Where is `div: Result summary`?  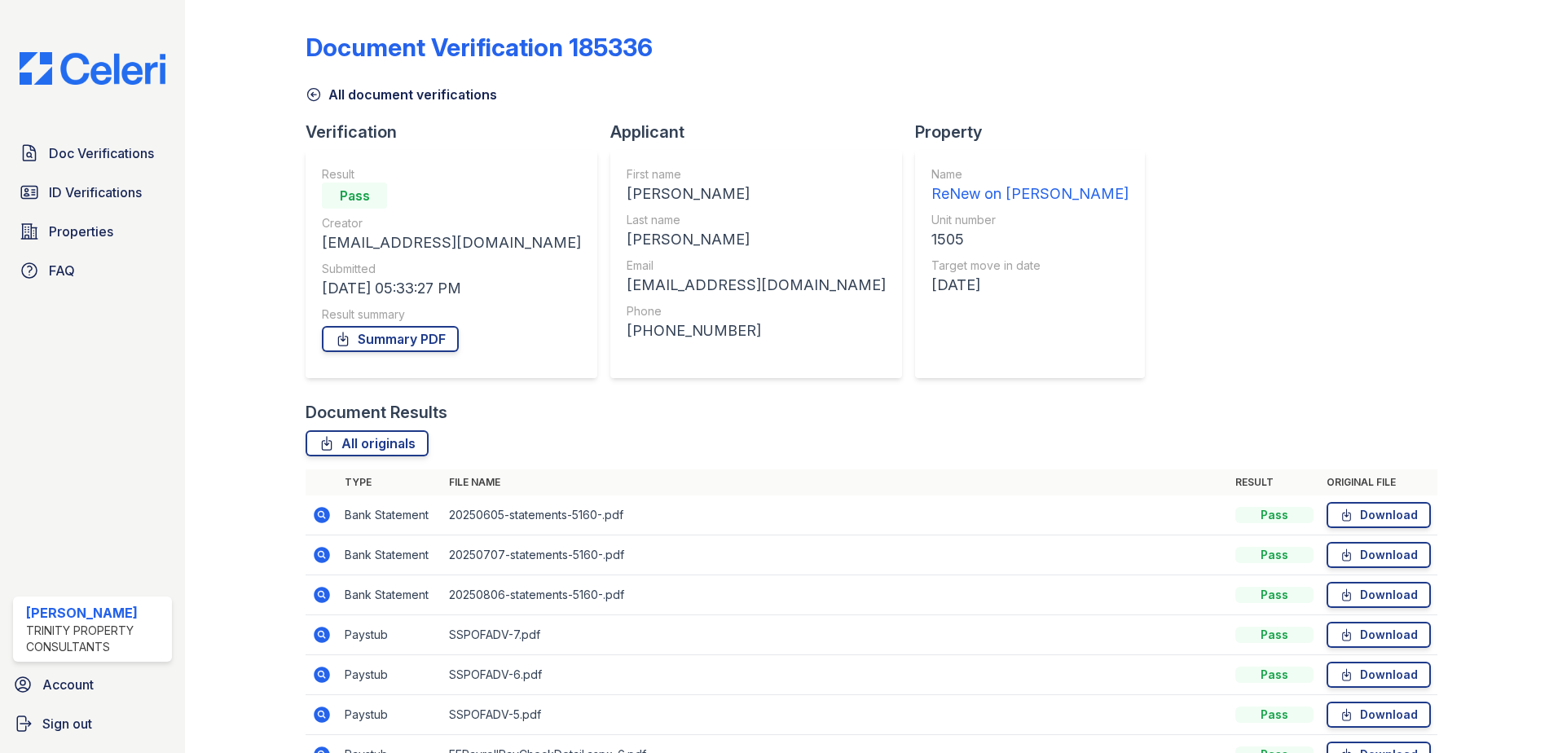
div: Result summary is located at coordinates (452, 315).